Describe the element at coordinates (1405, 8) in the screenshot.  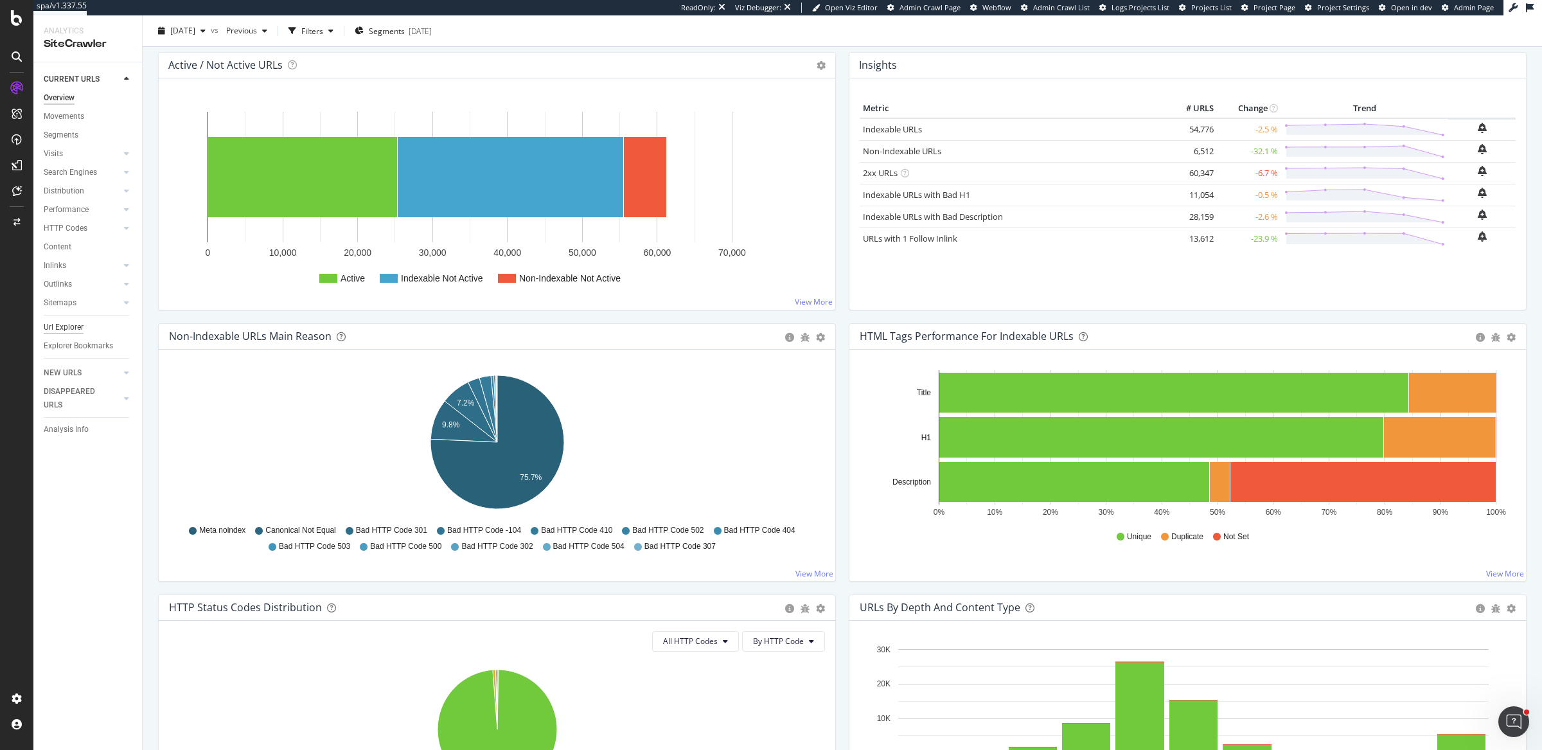
I see `a: Open in dev` at that location.